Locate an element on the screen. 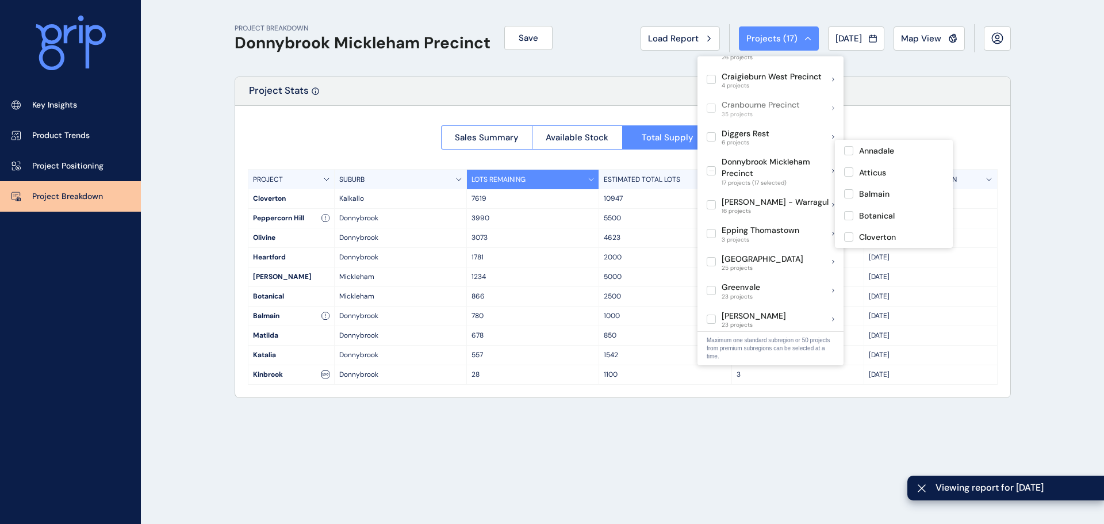  span: 26 projects is located at coordinates (770, 57).